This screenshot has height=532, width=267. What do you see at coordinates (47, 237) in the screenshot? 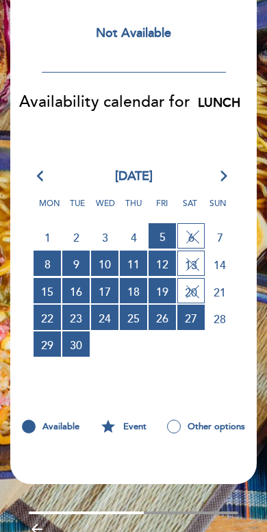
I see `span: 1` at bounding box center [47, 237].